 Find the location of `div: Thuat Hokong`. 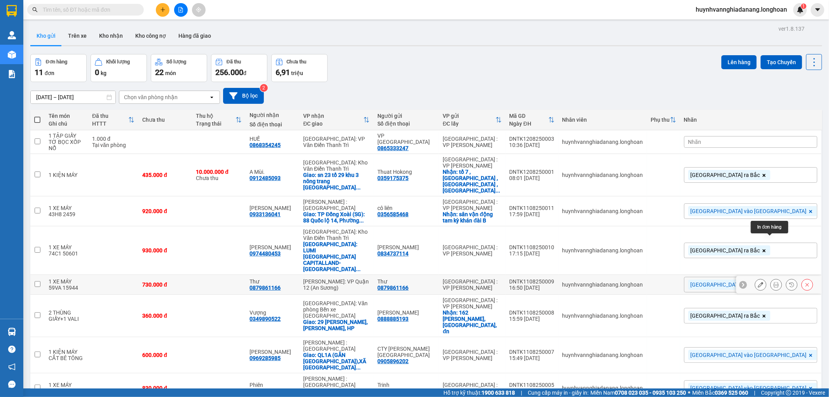

div: Thuat Hokong is located at coordinates (406, 172).